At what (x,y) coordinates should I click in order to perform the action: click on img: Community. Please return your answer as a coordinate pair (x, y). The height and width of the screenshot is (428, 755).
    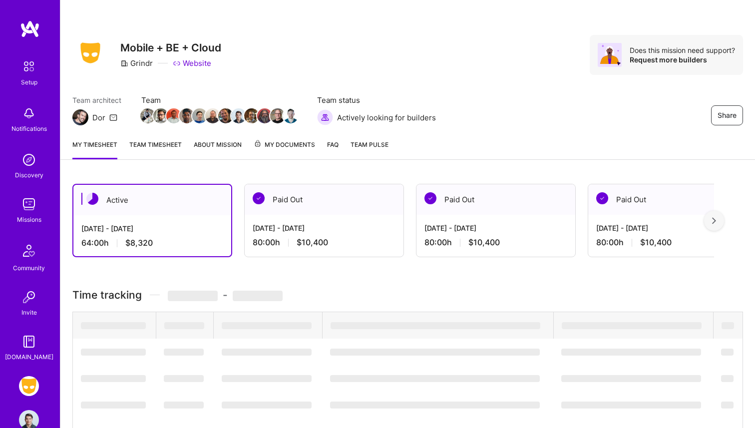
    Looking at the image, I should click on (29, 251).